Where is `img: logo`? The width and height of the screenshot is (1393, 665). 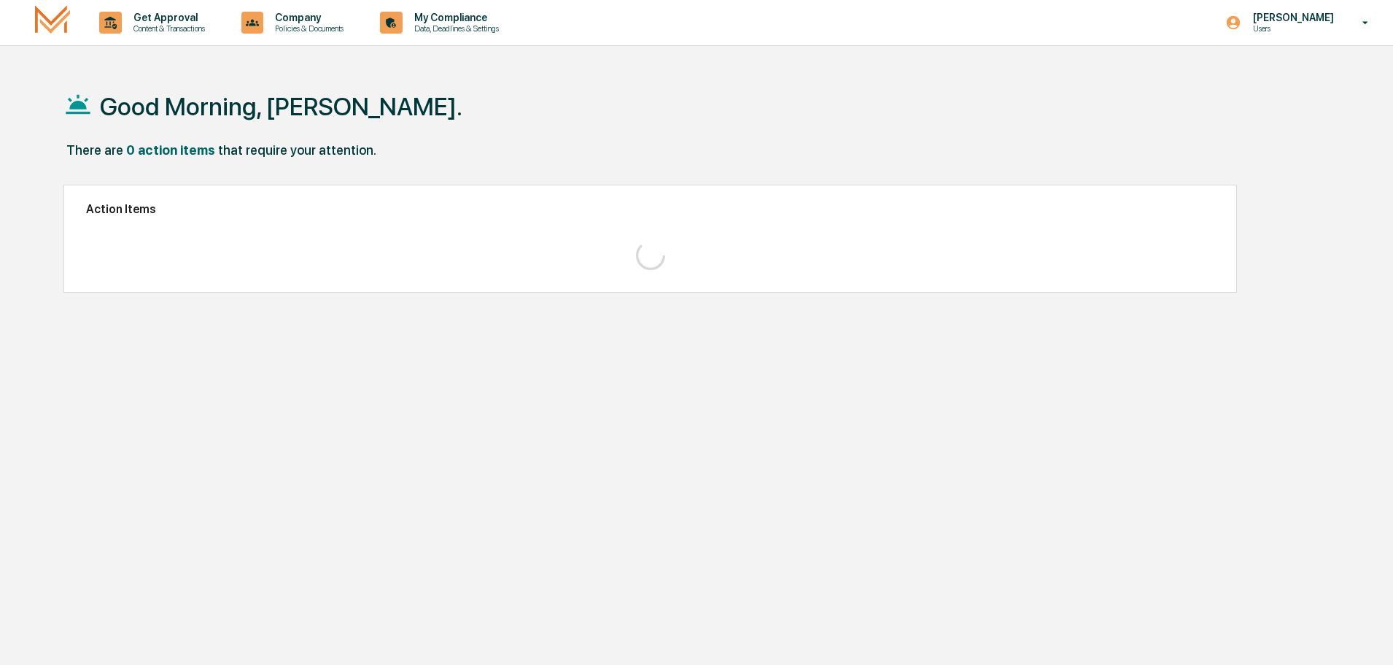 img: logo is located at coordinates (53, 22).